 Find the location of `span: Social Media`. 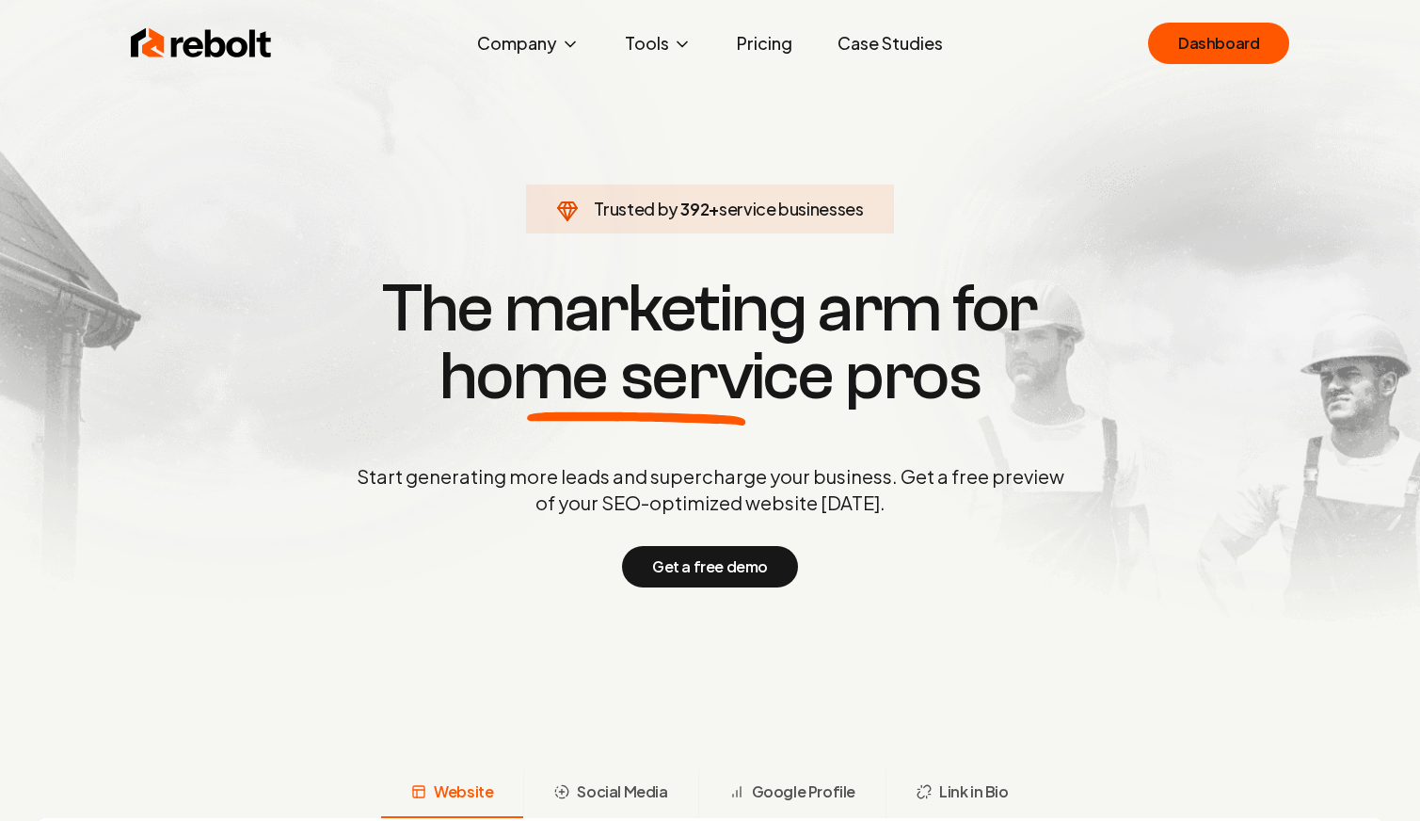

span: Social Media is located at coordinates (622, 791).